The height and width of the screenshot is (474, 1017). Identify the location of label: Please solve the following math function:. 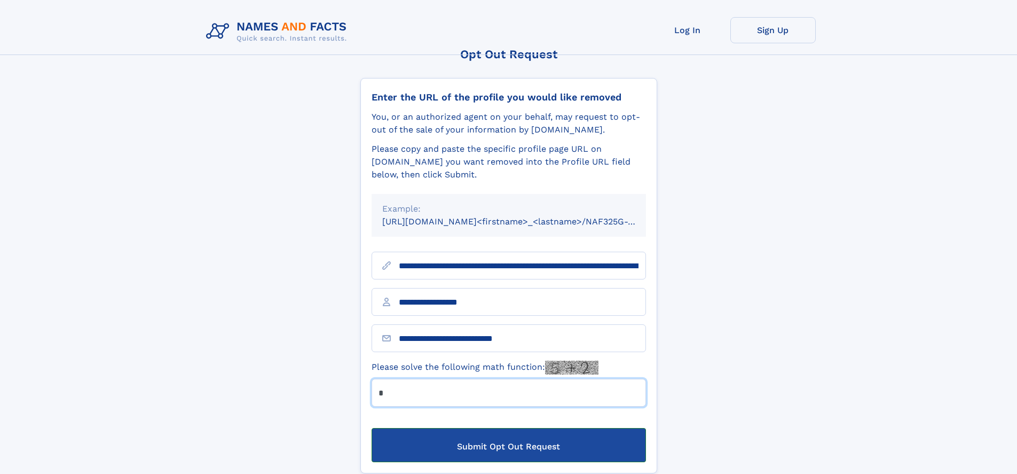
(485, 367).